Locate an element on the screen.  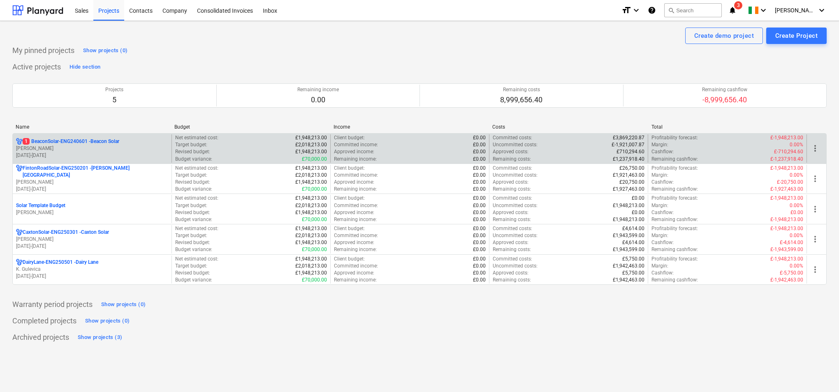
p: £-5,750.00 is located at coordinates (791, 273).